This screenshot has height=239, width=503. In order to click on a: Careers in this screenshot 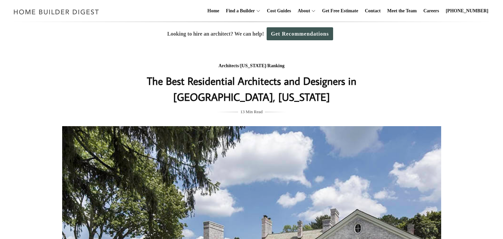, I will do `click(431, 11)`.